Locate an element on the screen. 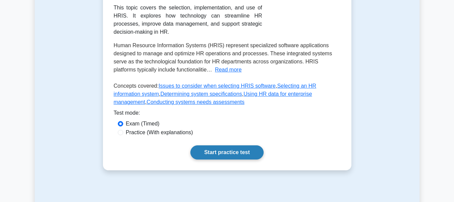 This screenshot has width=454, height=202. a: Issues to consider when selecting HRIS software is located at coordinates (217, 86).